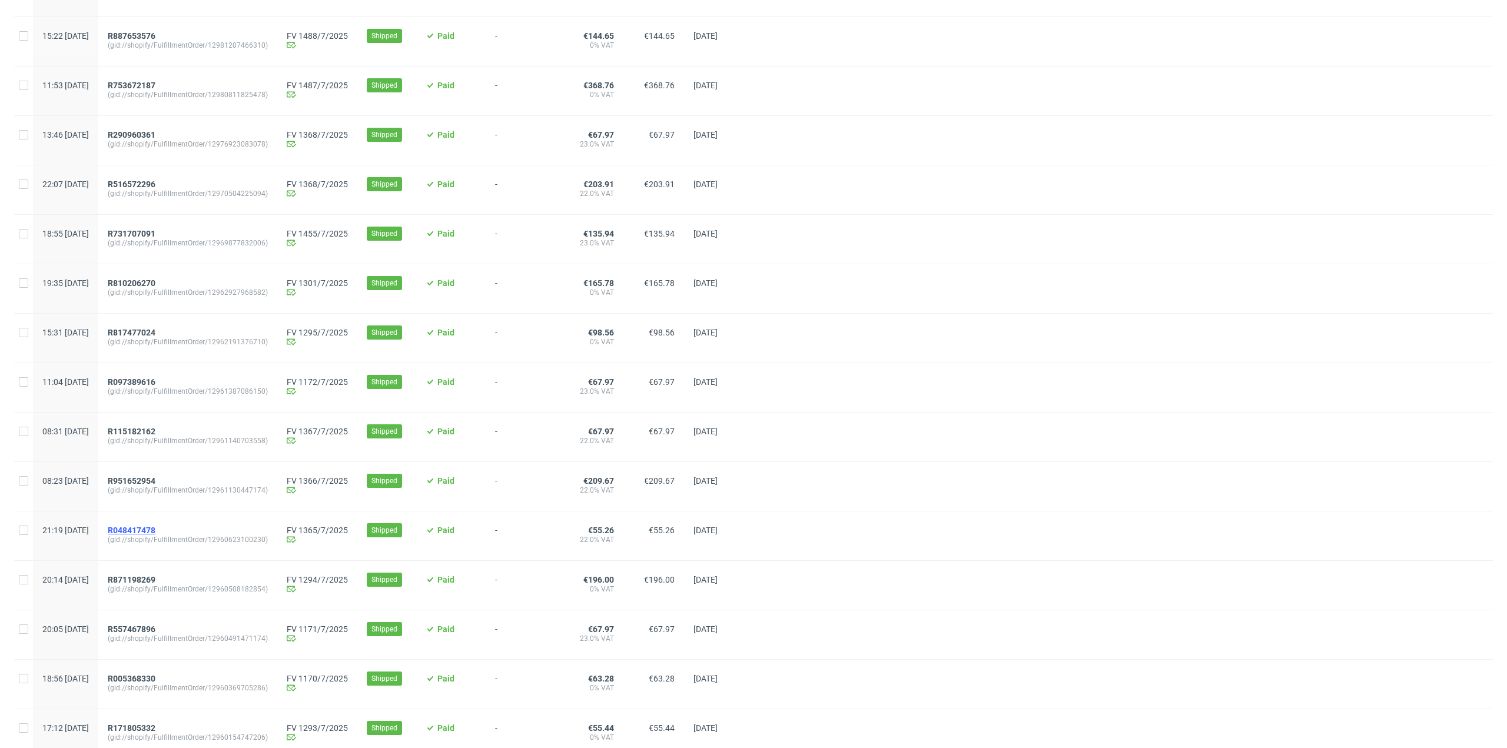 The image size is (1507, 748). Describe the element at coordinates (132, 85) in the screenshot. I see `a: R753672187` at that location.